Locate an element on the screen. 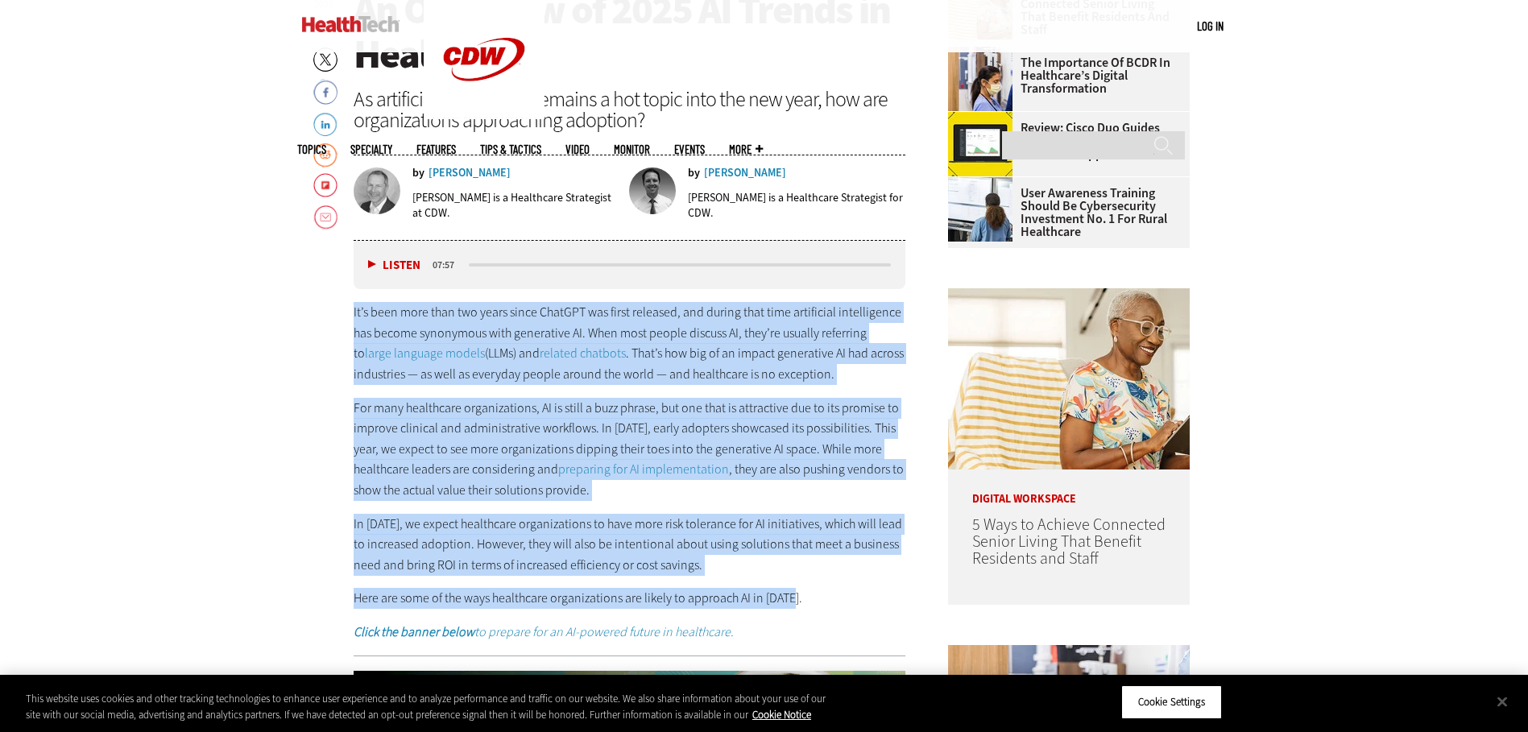 The width and height of the screenshot is (1528, 732). a: More information about your privacy is located at coordinates (782, 715).